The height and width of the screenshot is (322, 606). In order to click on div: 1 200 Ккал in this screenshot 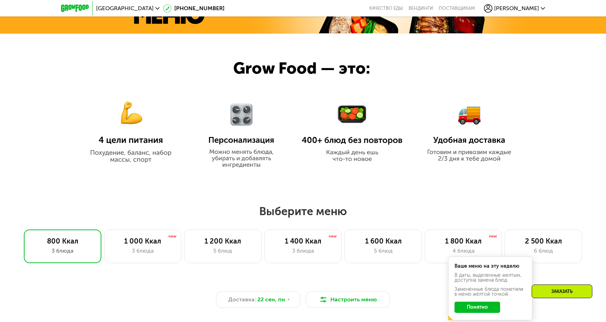, I will do `click(223, 241)`.